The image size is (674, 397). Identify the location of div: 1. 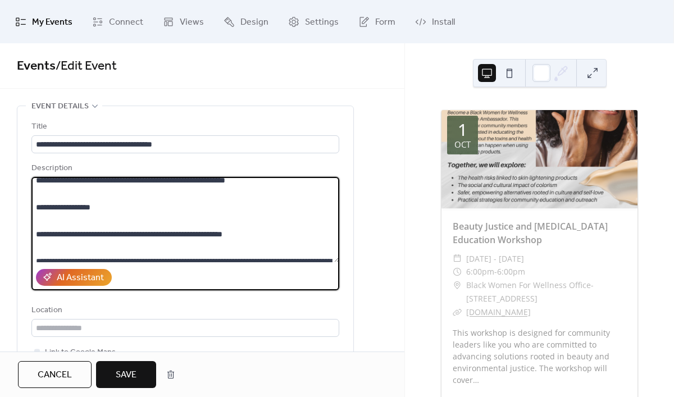
(462, 130).